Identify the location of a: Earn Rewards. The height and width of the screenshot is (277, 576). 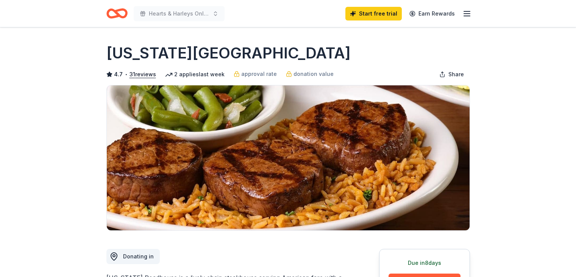
(432, 14).